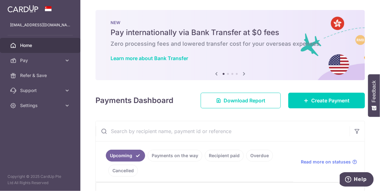 This screenshot has height=191, width=380. Describe the element at coordinates (374, 92) in the screenshot. I see `span: Feedback` at that location.